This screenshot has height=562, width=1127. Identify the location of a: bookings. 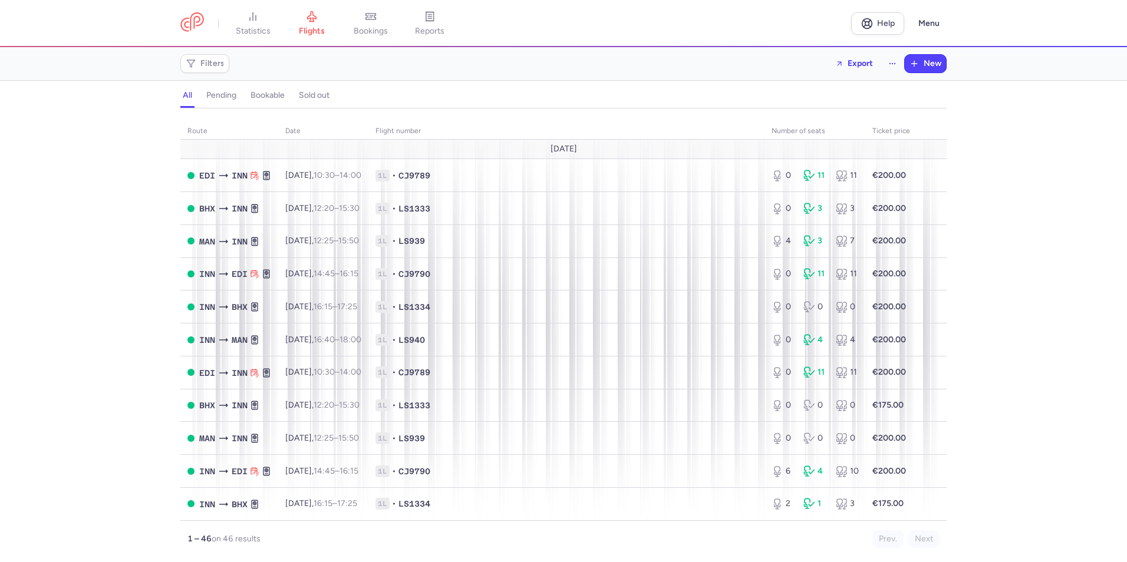
(371, 24).